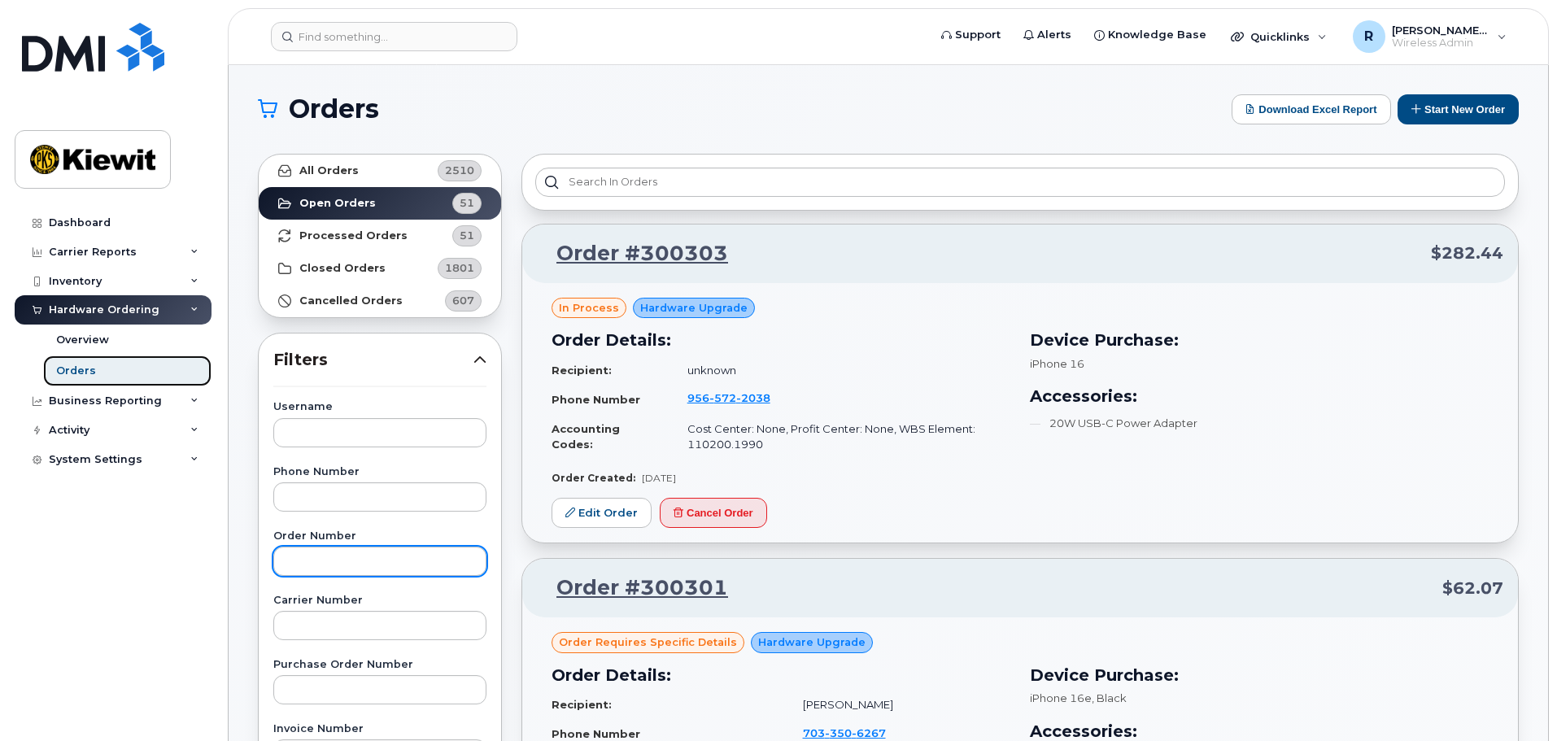 This screenshot has height=741, width=1557. What do you see at coordinates (844, 733) in the screenshot?
I see `span: 703` at bounding box center [844, 733].